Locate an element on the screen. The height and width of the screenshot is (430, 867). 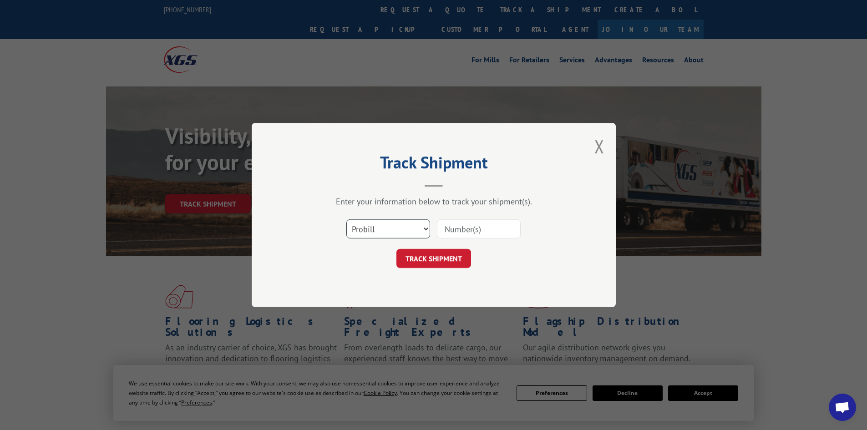
h2: Track Shipment is located at coordinates (434, 165).